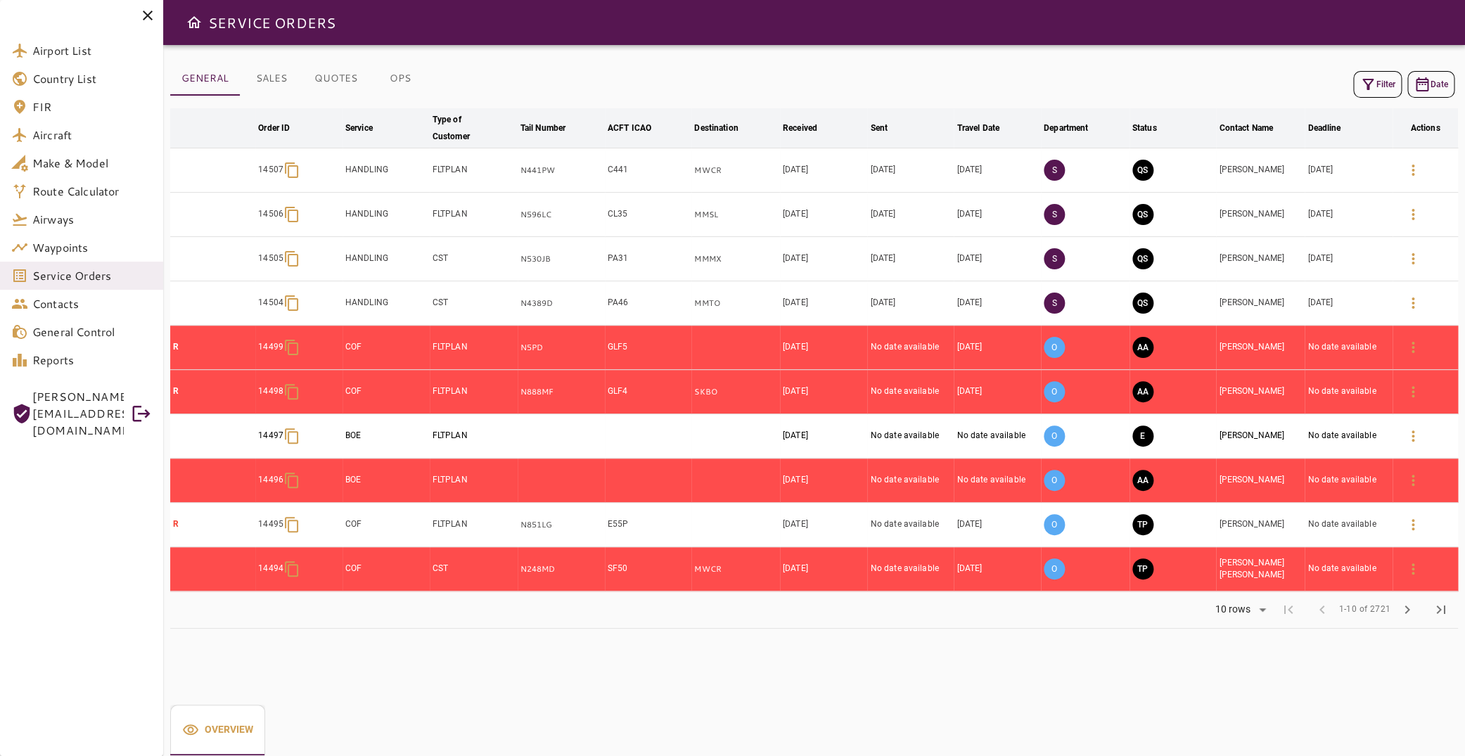 The width and height of the screenshot is (1465, 756). Describe the element at coordinates (92, 163) in the screenshot. I see `span: Make & Model` at that location.